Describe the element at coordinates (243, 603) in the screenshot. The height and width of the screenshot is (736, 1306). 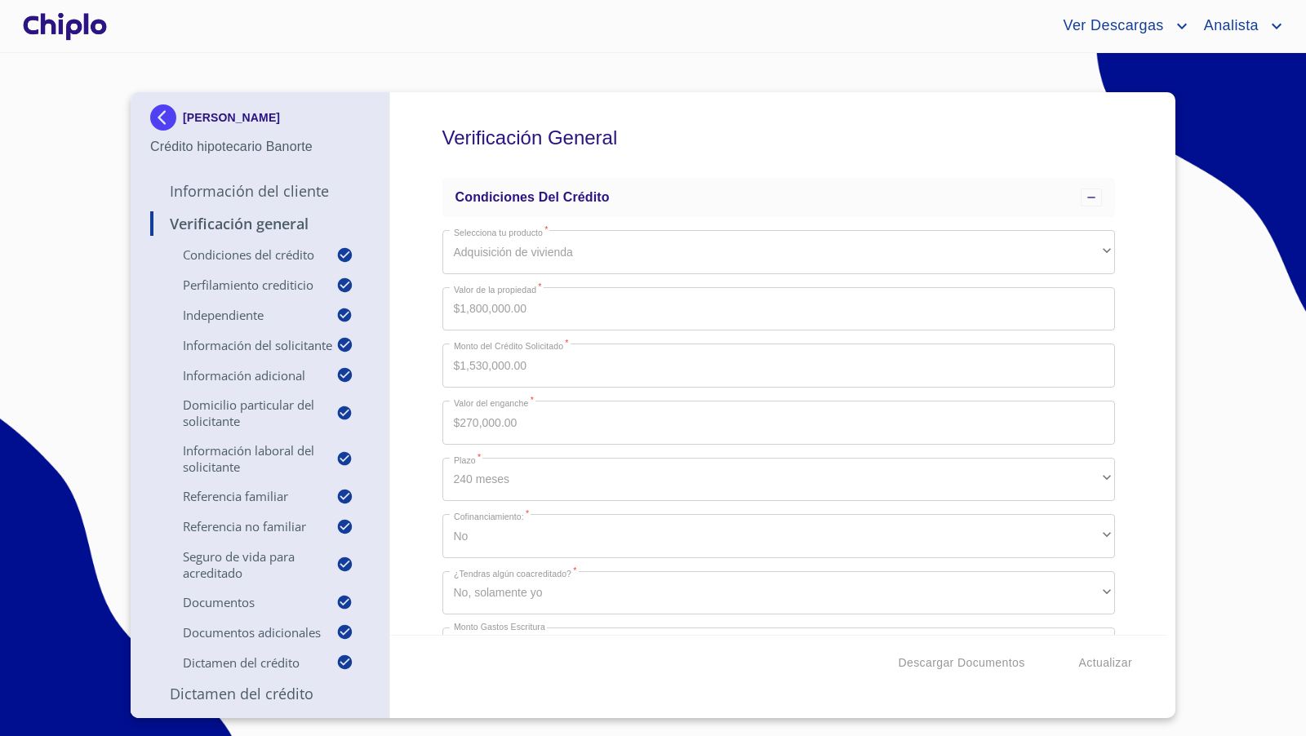
I see `p: Documentos` at that location.